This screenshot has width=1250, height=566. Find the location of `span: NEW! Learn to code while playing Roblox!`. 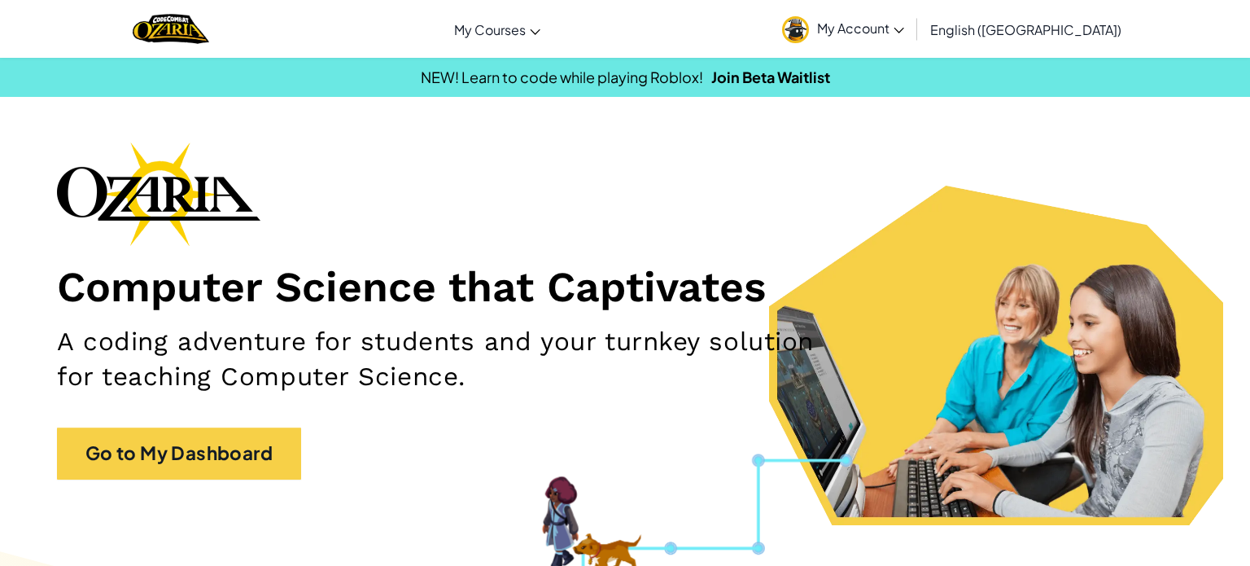

span: NEW! Learn to code while playing Roblox! is located at coordinates (562, 77).